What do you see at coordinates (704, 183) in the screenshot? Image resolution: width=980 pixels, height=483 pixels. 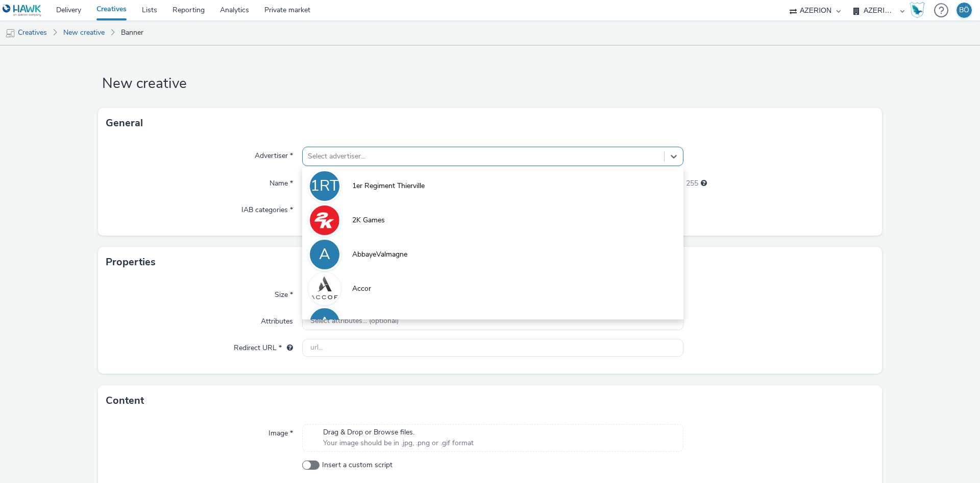 I see `div: Maximum 255 characters` at bounding box center [704, 183].